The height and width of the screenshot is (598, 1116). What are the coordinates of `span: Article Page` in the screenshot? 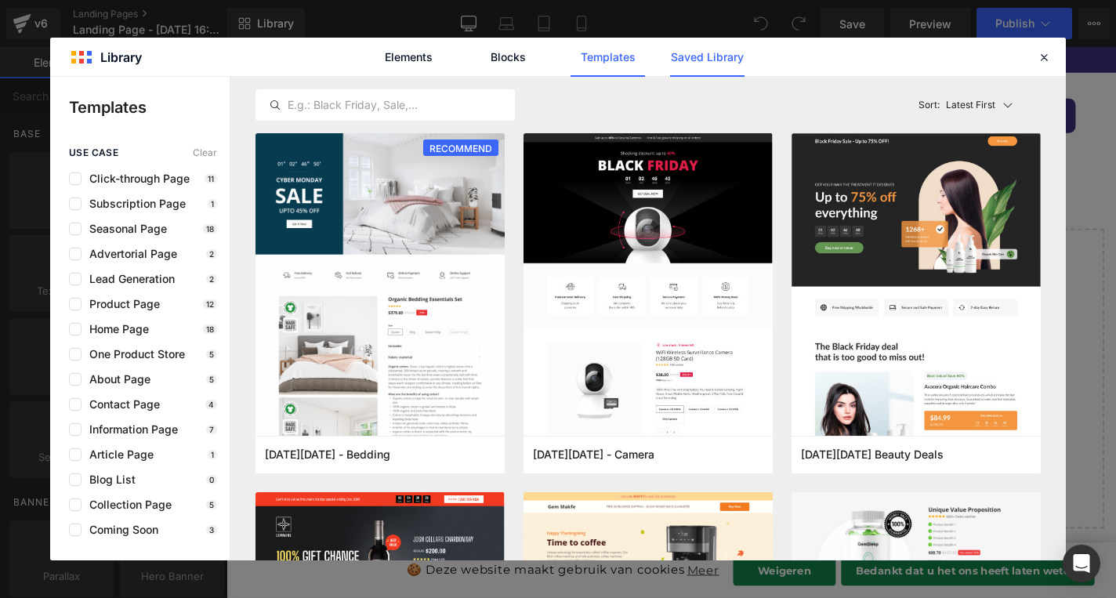 It's located at (118, 454).